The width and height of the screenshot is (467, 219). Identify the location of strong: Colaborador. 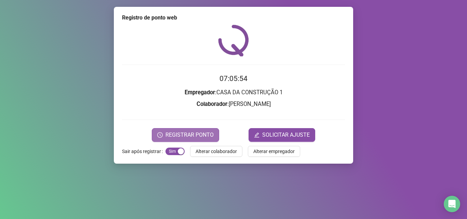
(212, 104).